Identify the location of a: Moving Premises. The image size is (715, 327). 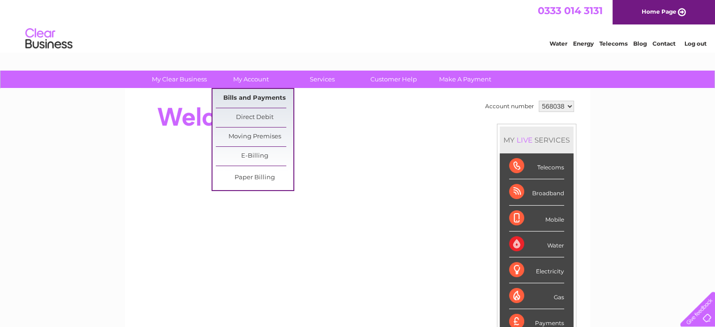
(254, 137).